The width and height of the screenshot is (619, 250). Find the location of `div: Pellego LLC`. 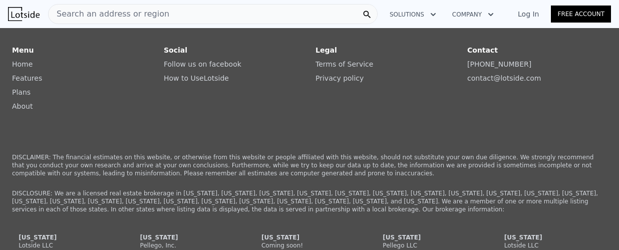

div: Pellego LLC is located at coordinates (431, 245).